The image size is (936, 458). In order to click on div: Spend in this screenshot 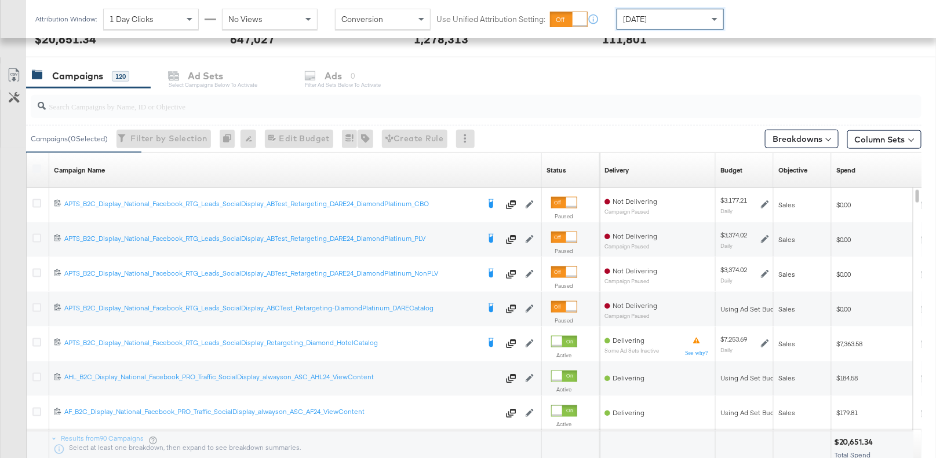, I will do `click(846, 170)`.